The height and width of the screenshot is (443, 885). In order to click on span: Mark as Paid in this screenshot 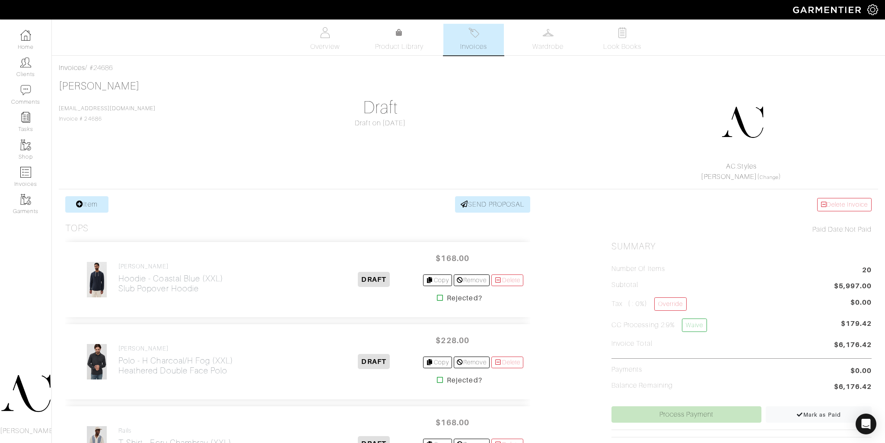, I will do `click(819, 415)`.